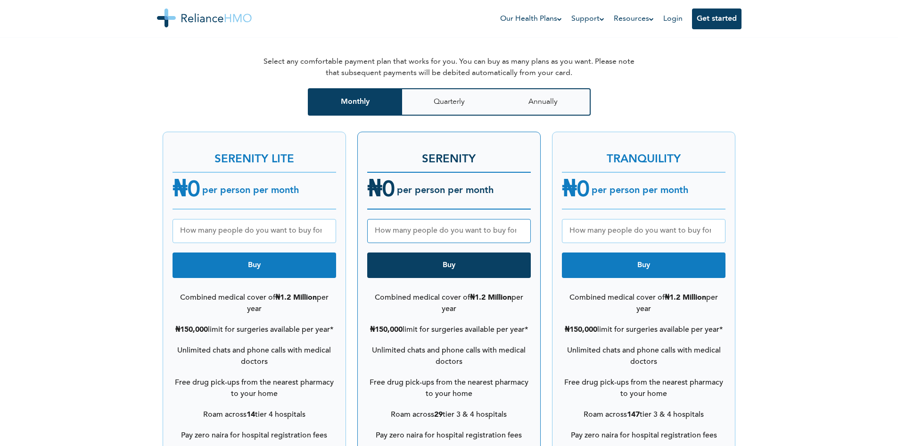 The height and width of the screenshot is (446, 898). Describe the element at coordinates (673, 19) in the screenshot. I see `a: Login` at that location.